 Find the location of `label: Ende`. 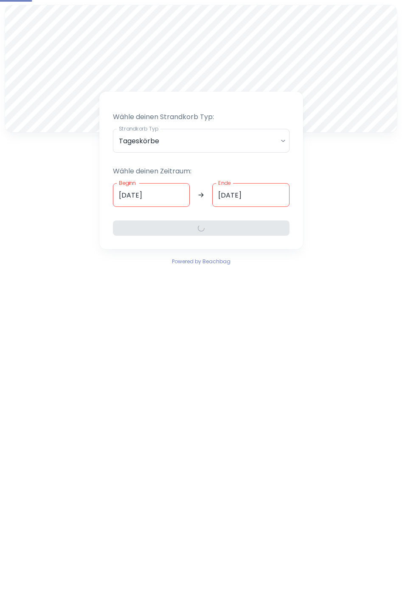

label: Ende is located at coordinates (224, 183).